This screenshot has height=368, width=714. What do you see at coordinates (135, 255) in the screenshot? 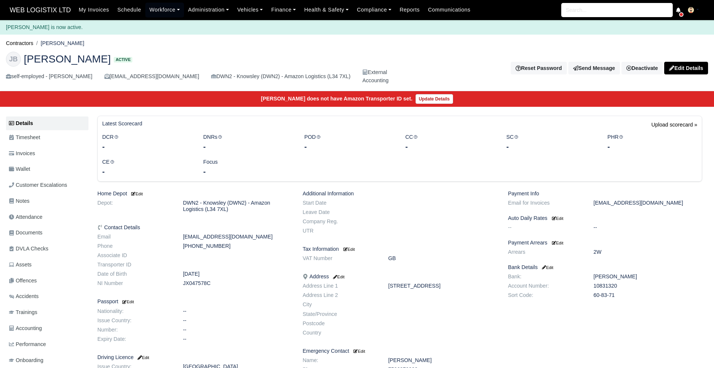
I see `dt: Associate ID` at bounding box center [135, 255].